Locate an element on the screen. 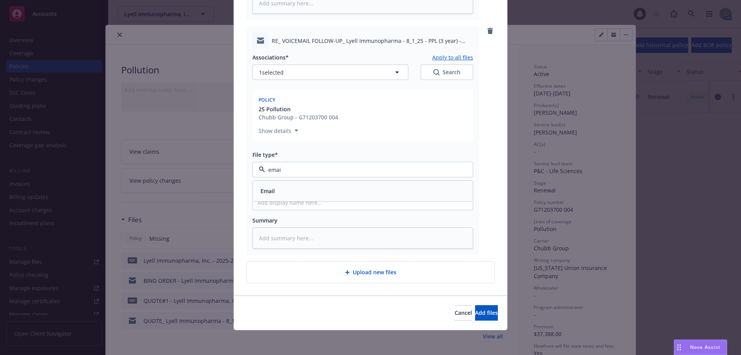  span: Add files is located at coordinates (487, 312).